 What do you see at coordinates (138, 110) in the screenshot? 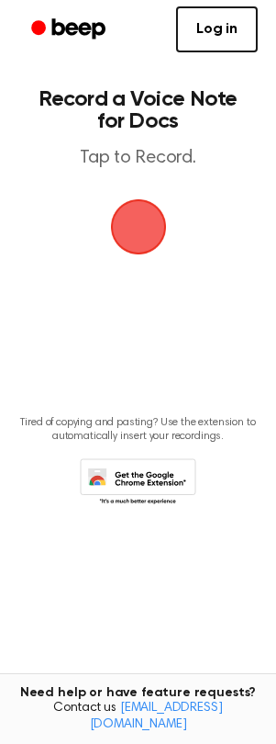
I see `h1: Record a Voice Note for Docs` at bounding box center [138, 110].